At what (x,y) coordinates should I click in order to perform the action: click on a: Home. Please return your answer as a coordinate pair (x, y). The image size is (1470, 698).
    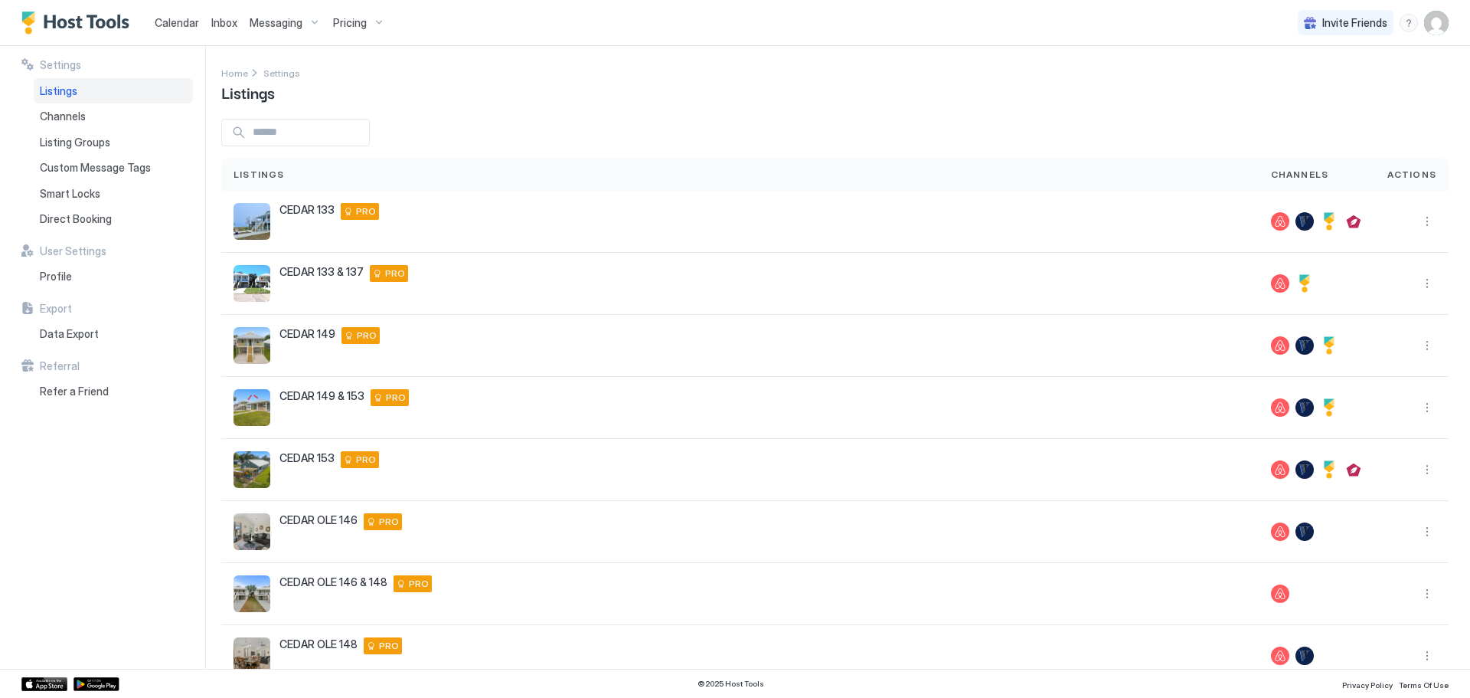
    Looking at the image, I should click on (234, 72).